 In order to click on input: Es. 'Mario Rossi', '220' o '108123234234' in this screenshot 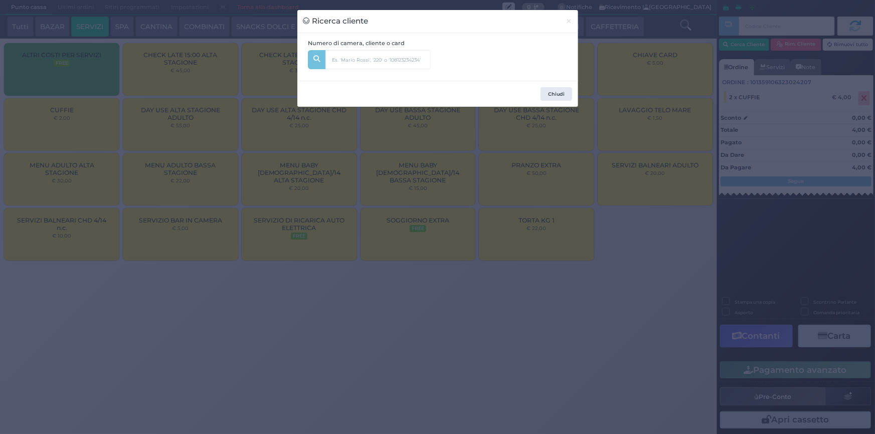, I will do `click(378, 60)`.